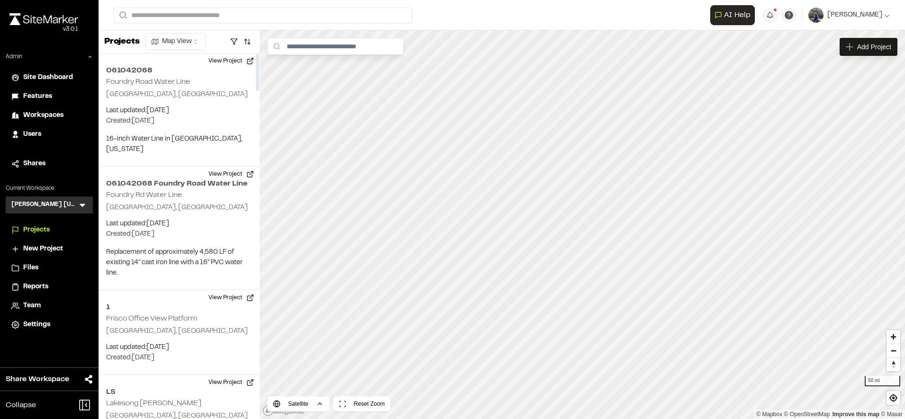  What do you see at coordinates (893, 364) in the screenshot?
I see `button: Reset bearing to north` at bounding box center [893, 364].